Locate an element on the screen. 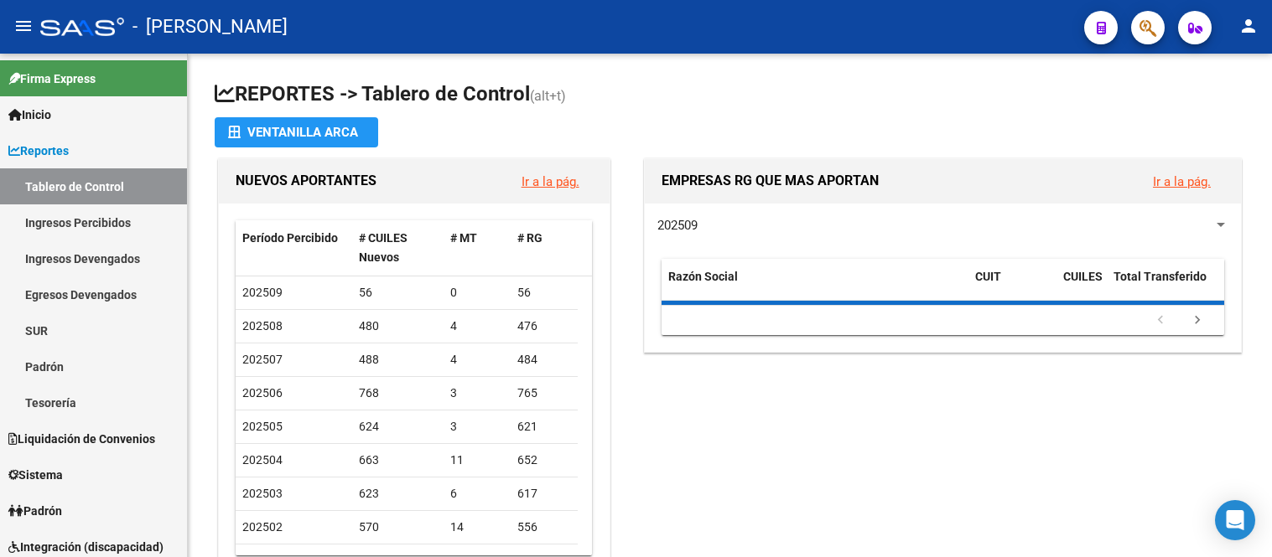  span: Firma Express is located at coordinates (52, 79).